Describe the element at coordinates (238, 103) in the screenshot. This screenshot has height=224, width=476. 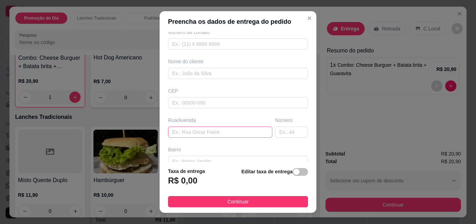
I see `input: Ex.: 00000-000` at that location.